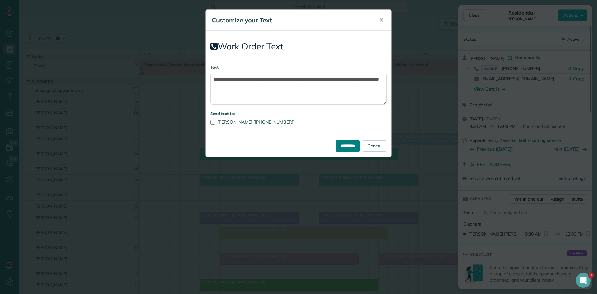  I want to click on span: 1, so click(591, 275).